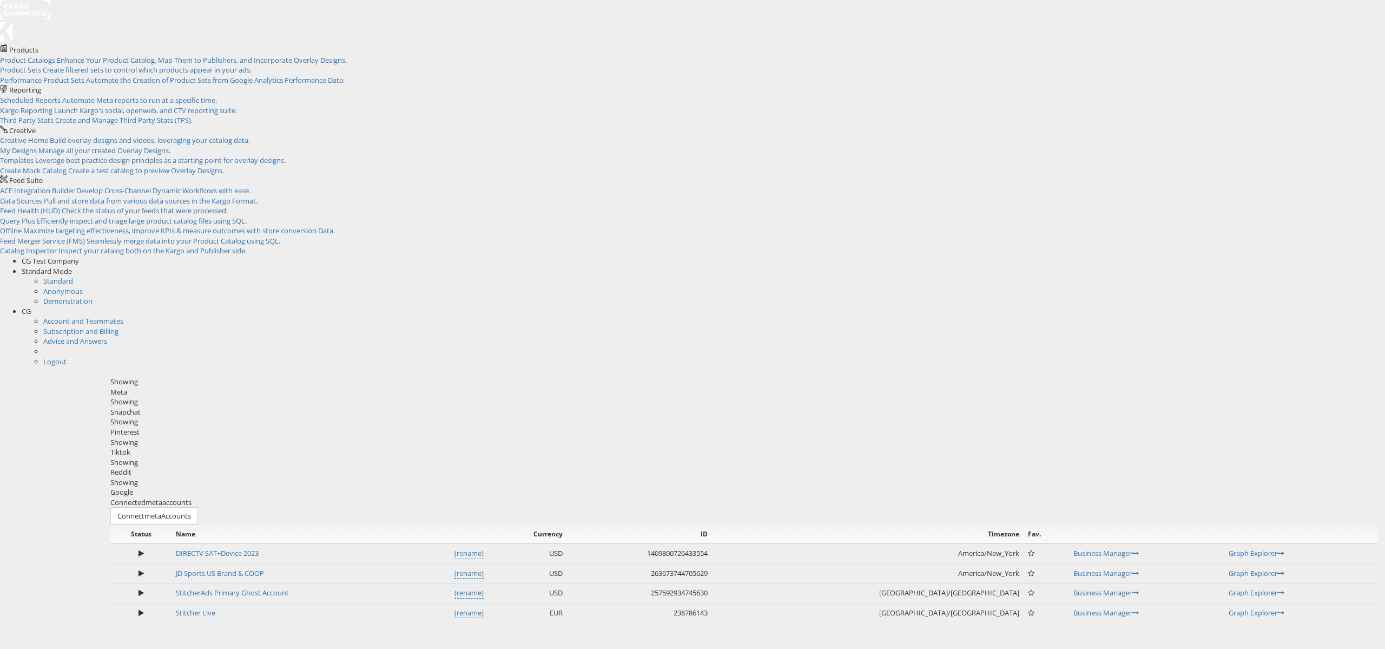 The height and width of the screenshot is (649, 1385). I want to click on span: Build overlay designs and videos, leveraging your catalog data., so click(150, 140).